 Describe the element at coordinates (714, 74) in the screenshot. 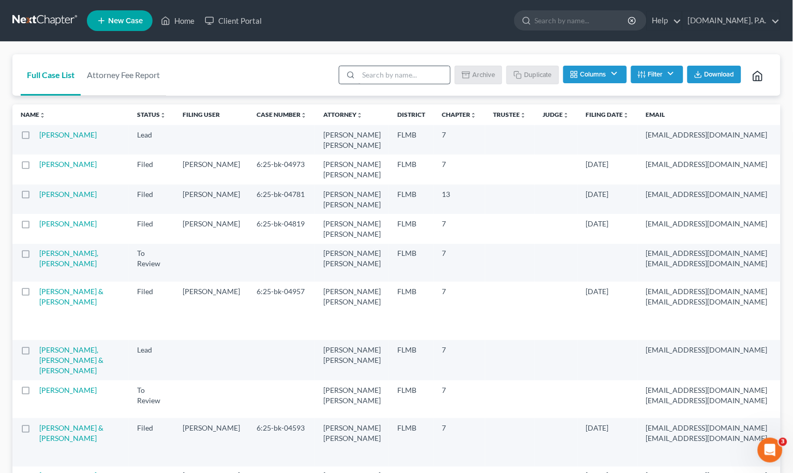

I see `button: Download` at that location.